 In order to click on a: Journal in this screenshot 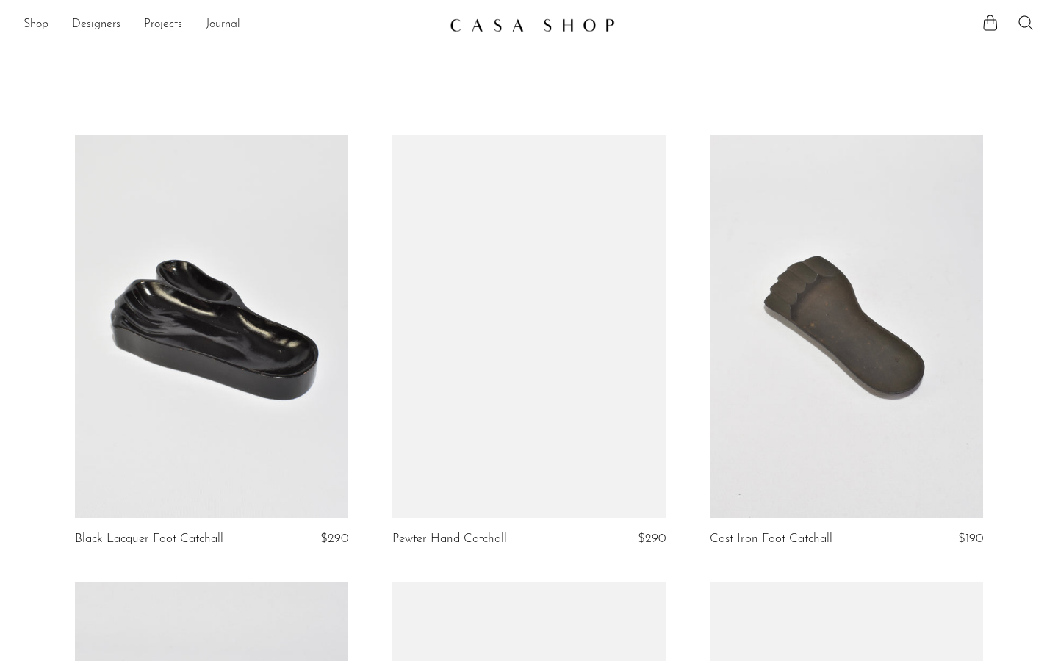, I will do `click(223, 25)`.